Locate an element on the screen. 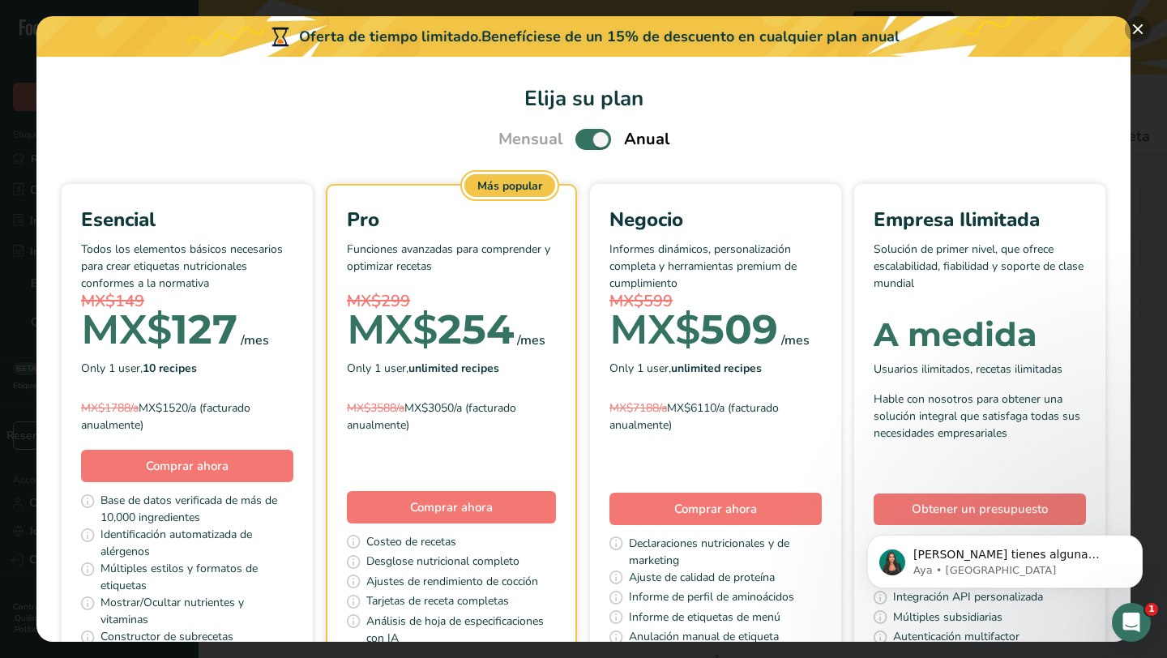 This screenshot has height=658, width=1167. span: Mostrar/Ocultar nutrientes y vitaminas is located at coordinates (197, 611).